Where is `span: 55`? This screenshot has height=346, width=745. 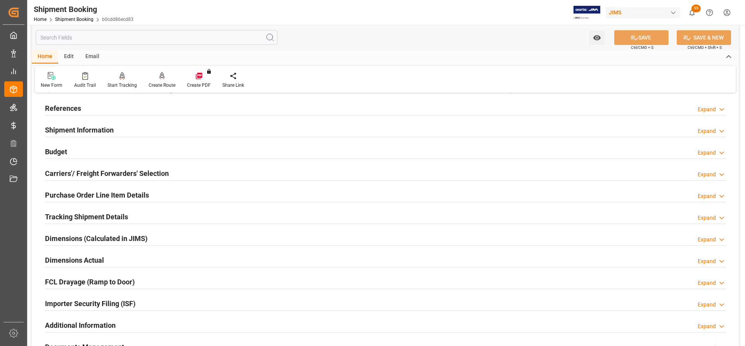
span: 55 is located at coordinates (696, 9).